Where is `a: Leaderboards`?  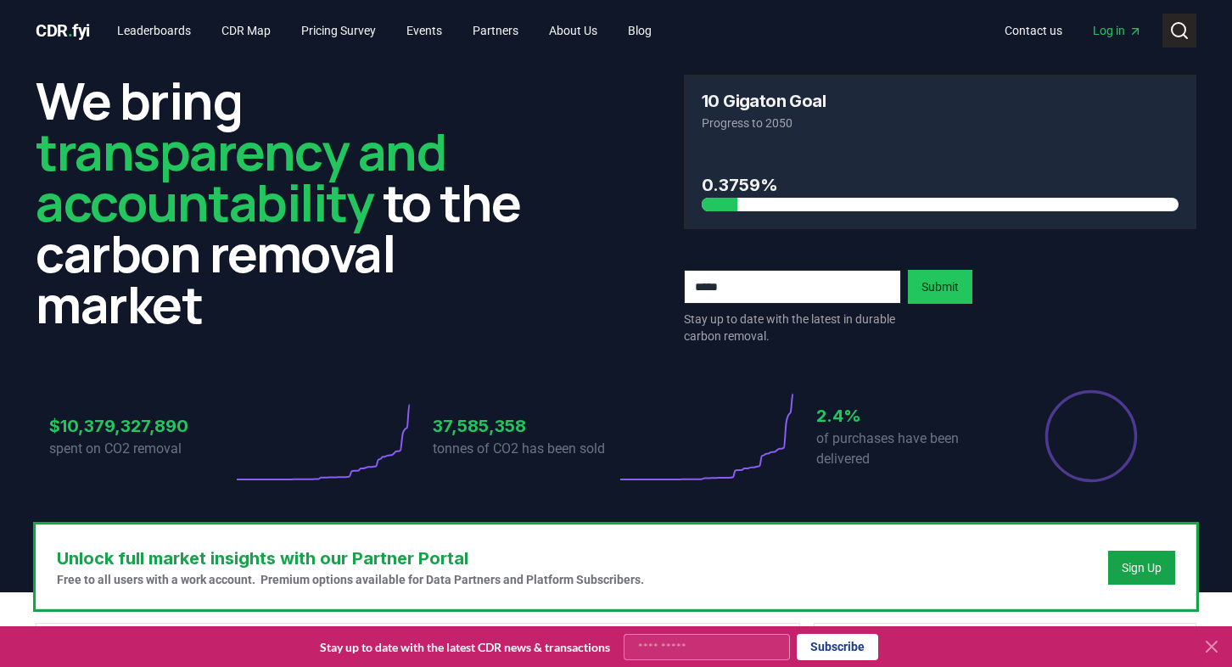
a: Leaderboards is located at coordinates (154, 31).